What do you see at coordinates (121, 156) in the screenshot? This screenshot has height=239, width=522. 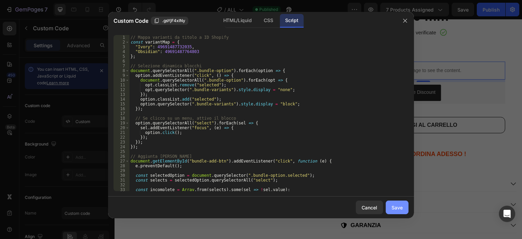 I see `div: 26` at bounding box center [121, 156].